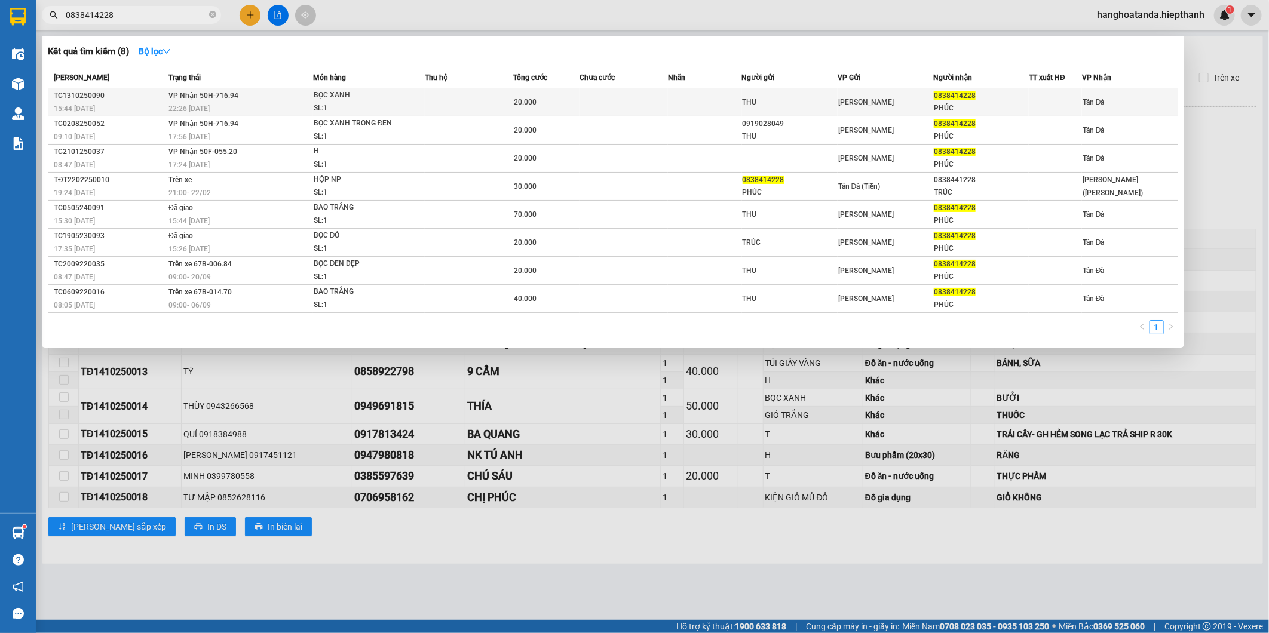 Image resolution: width=1269 pixels, height=633 pixels. I want to click on span: notification, so click(18, 587).